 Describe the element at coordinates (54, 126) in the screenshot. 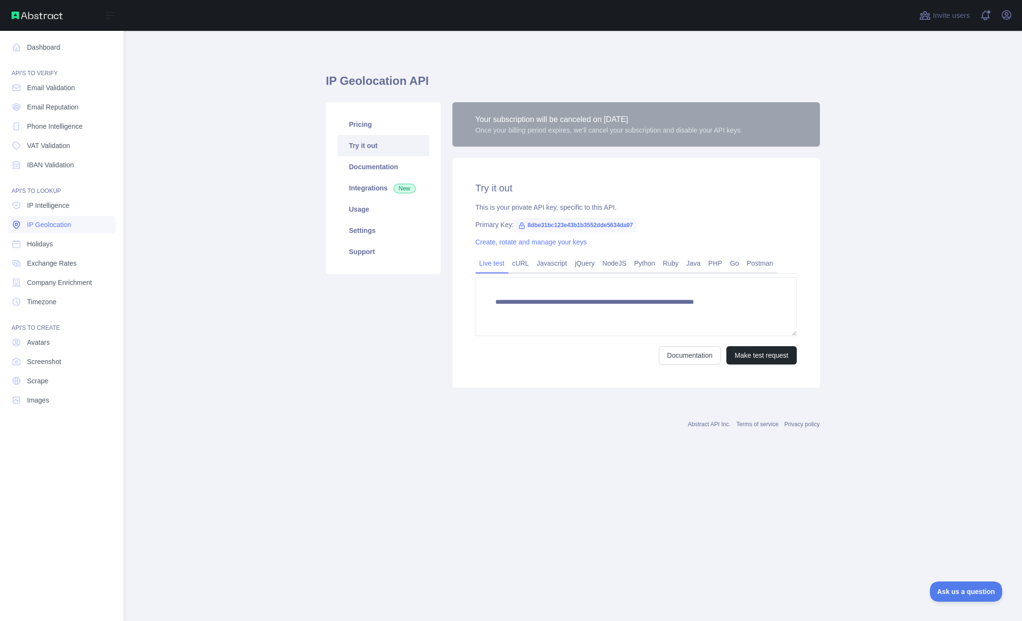

I see `span: Phone Intelligence` at that location.